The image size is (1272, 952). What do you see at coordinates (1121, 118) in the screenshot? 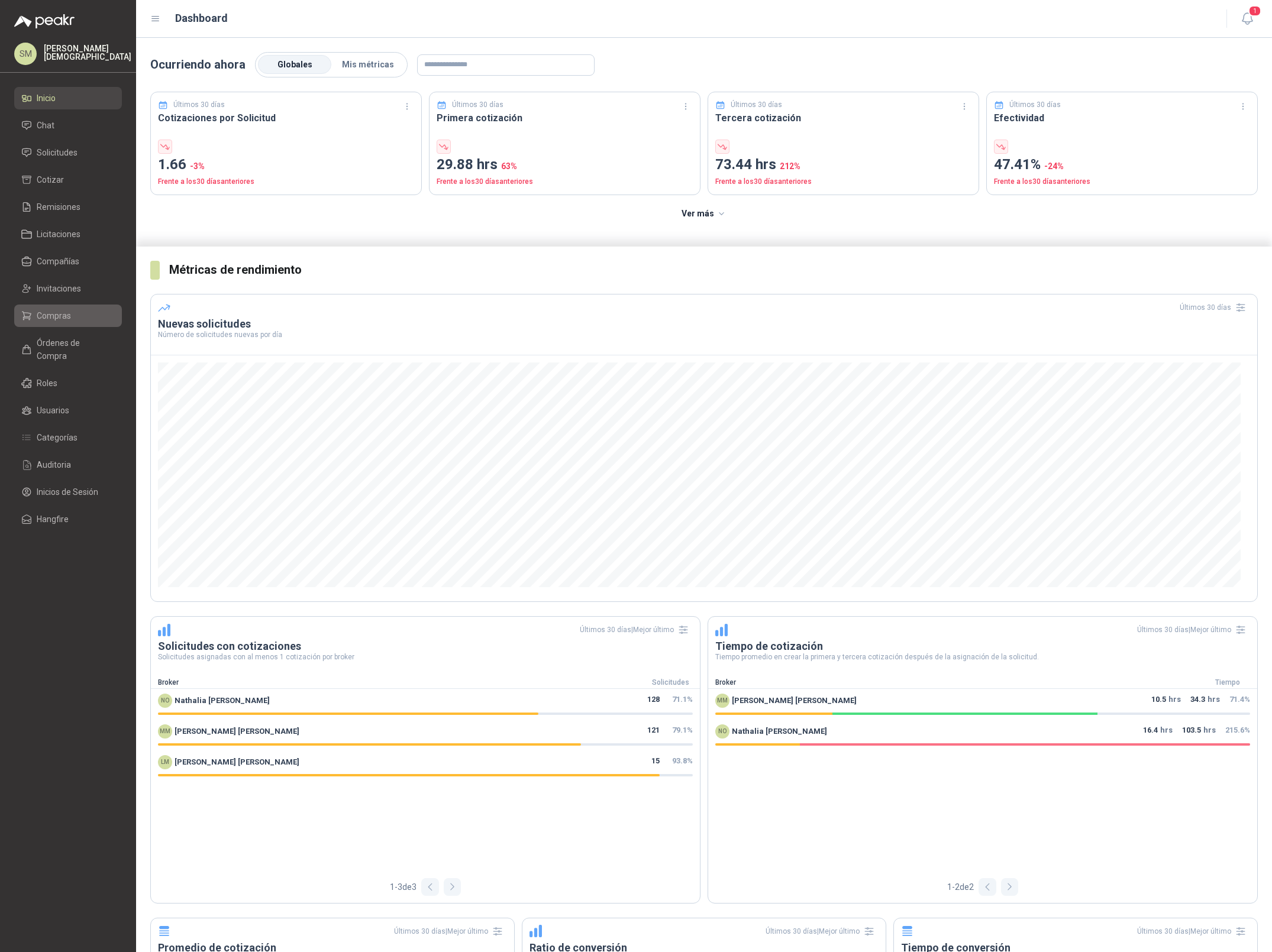
I see `h3: Efectividad` at bounding box center [1121, 118].